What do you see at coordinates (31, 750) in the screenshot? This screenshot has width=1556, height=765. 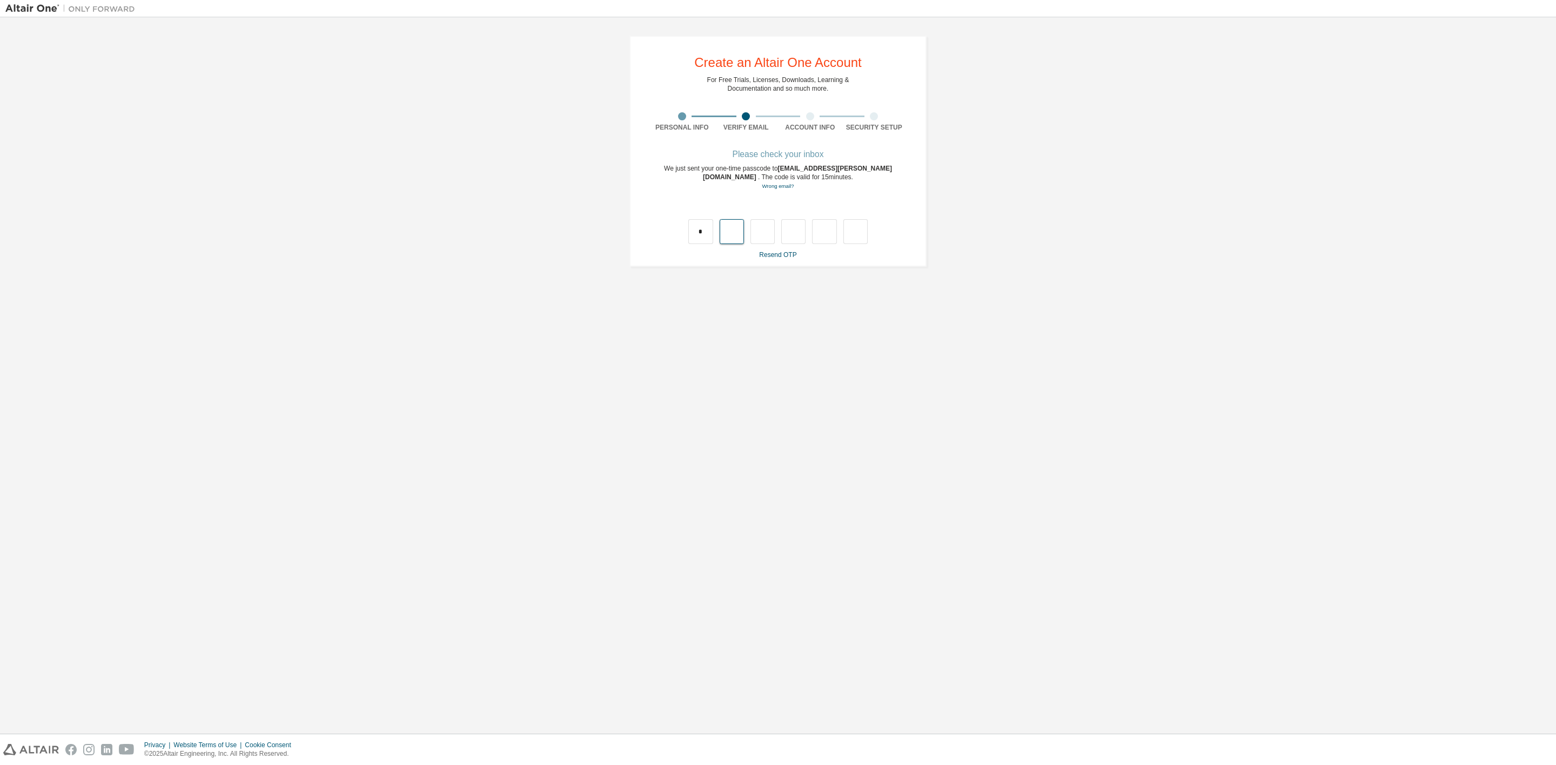 I see `img: altair_logo.svg` at bounding box center [31, 750].